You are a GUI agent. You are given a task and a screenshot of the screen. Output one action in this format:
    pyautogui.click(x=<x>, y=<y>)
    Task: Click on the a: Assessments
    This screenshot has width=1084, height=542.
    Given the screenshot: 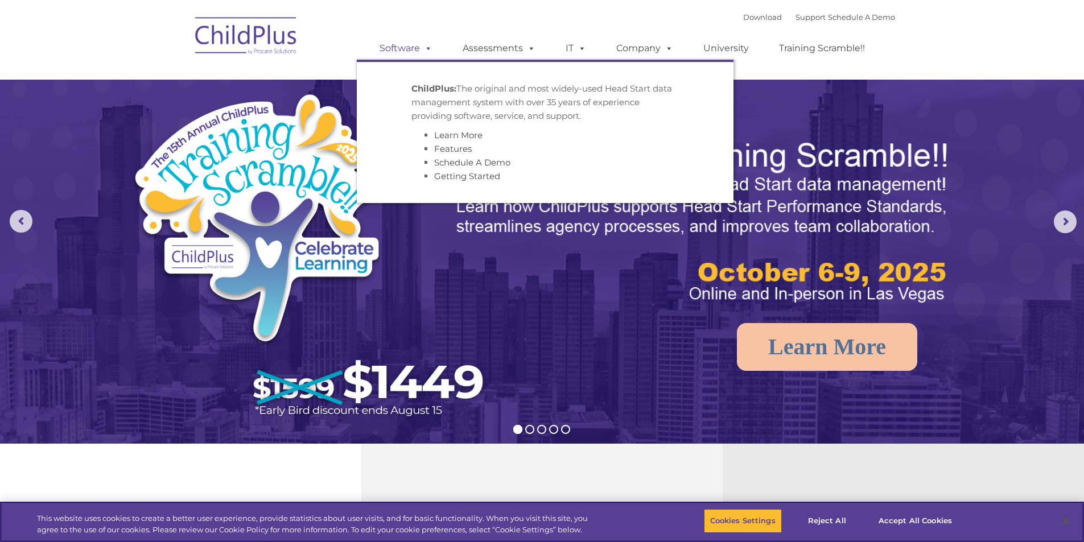 What is the action you would take?
    pyautogui.click(x=499, y=48)
    